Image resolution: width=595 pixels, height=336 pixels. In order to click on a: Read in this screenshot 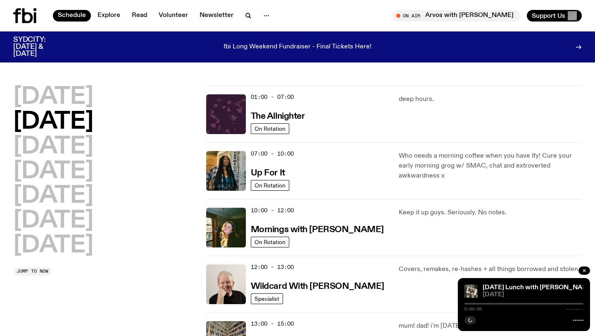, I will do `click(139, 16)`.